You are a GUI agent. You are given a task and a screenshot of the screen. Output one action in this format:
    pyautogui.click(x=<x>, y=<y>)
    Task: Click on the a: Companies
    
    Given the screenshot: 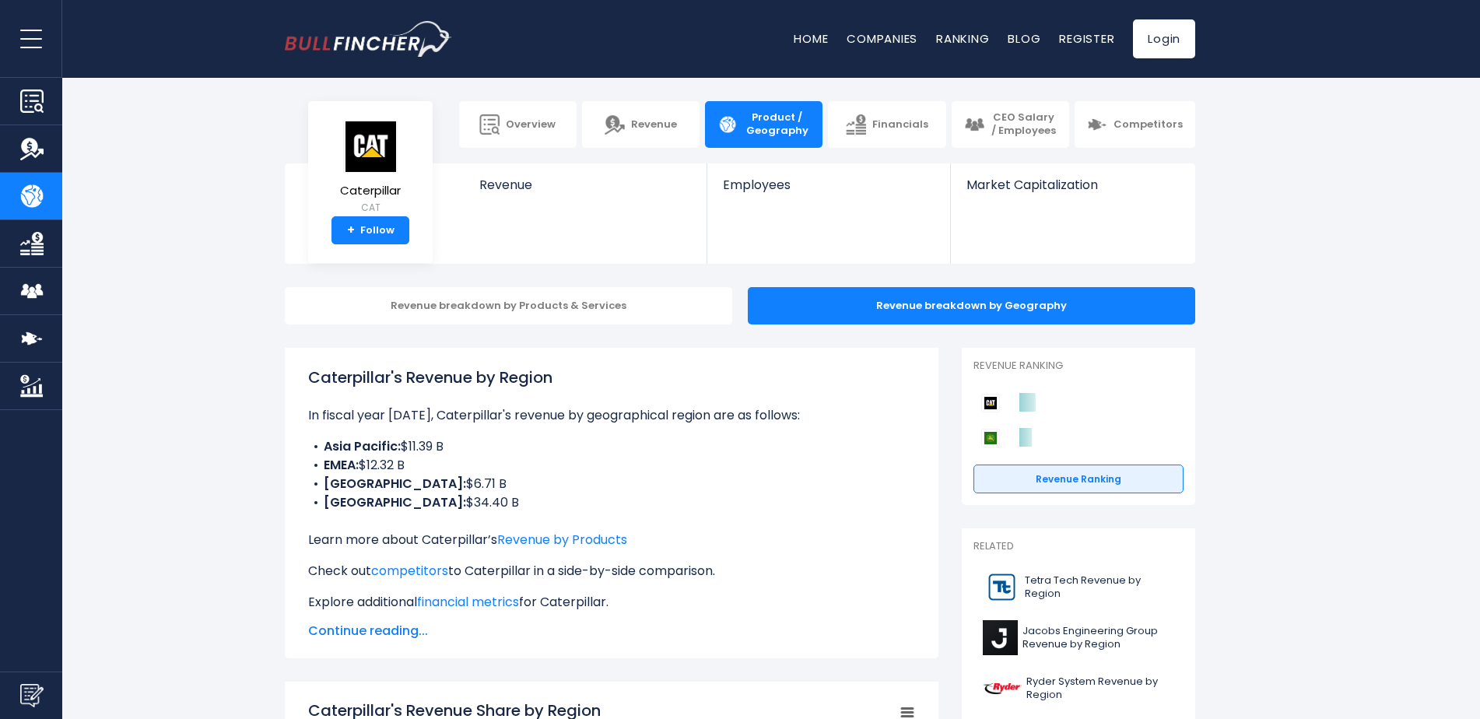 What is the action you would take?
    pyautogui.click(x=882, y=38)
    